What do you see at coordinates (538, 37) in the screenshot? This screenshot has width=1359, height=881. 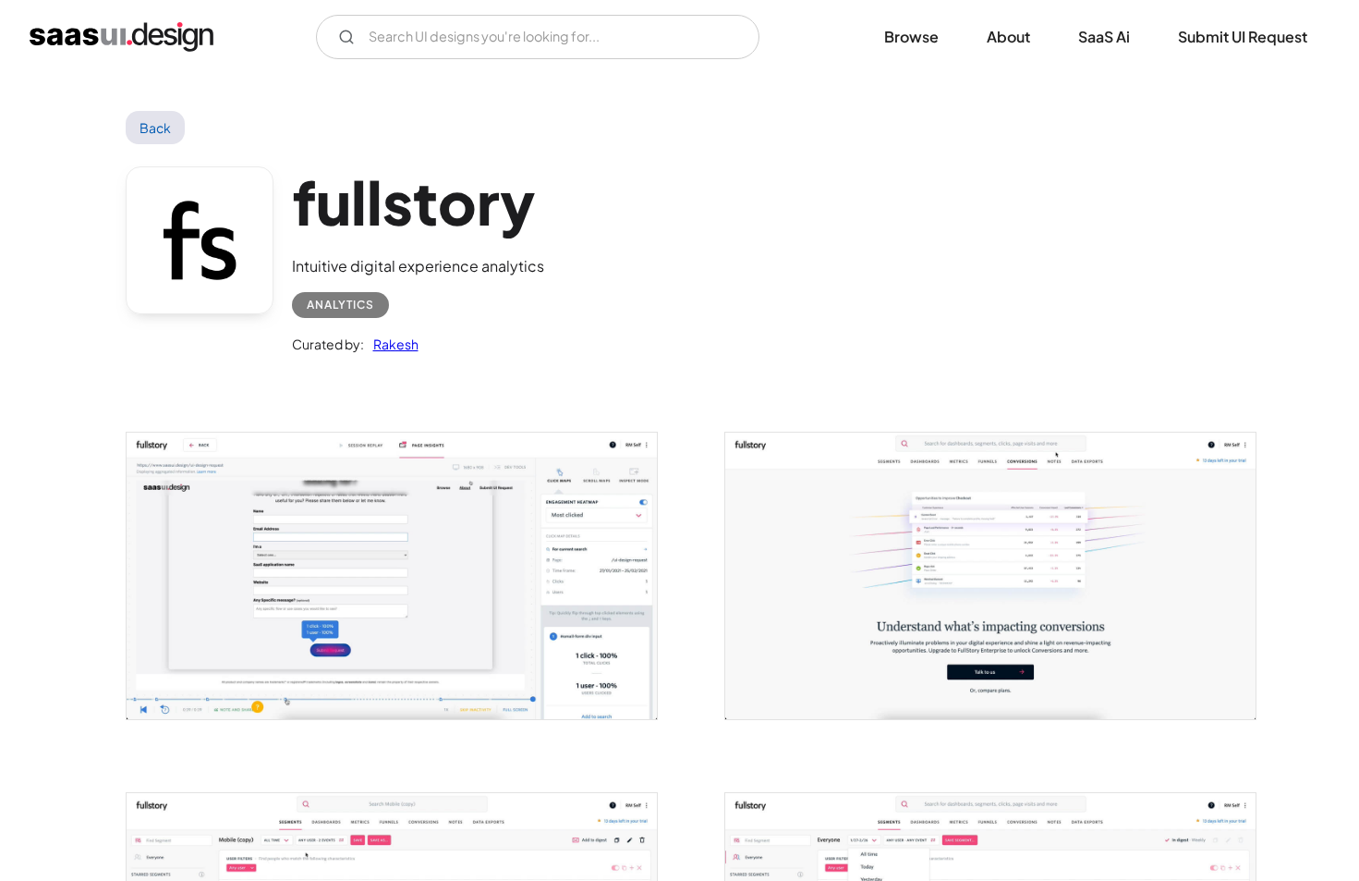 I see `form: Email Form` at bounding box center [538, 37].